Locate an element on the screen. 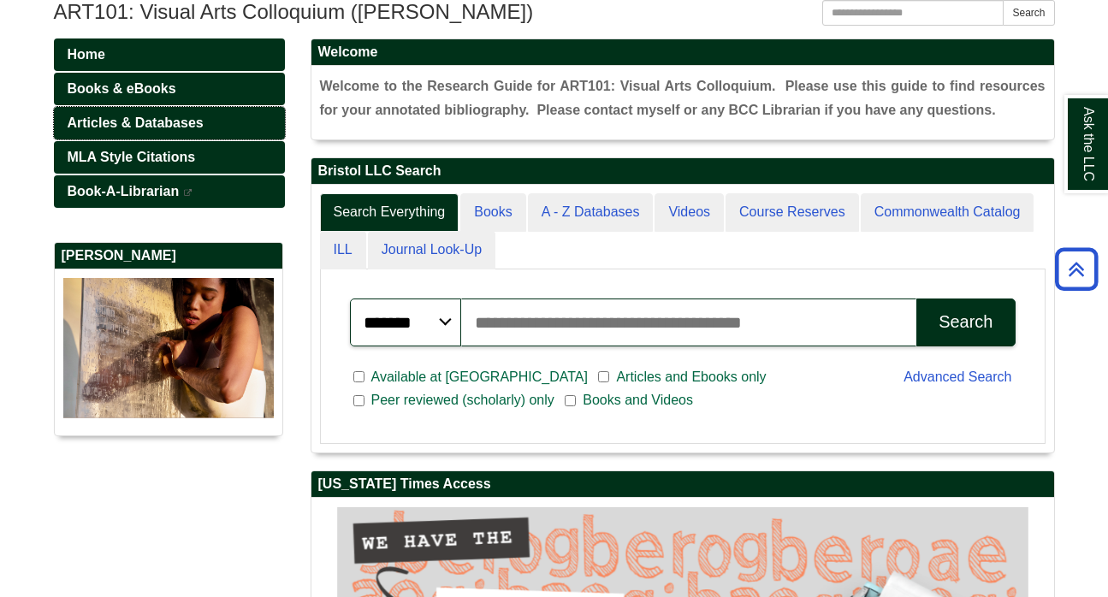  a: Search Everything is located at coordinates (389, 212).